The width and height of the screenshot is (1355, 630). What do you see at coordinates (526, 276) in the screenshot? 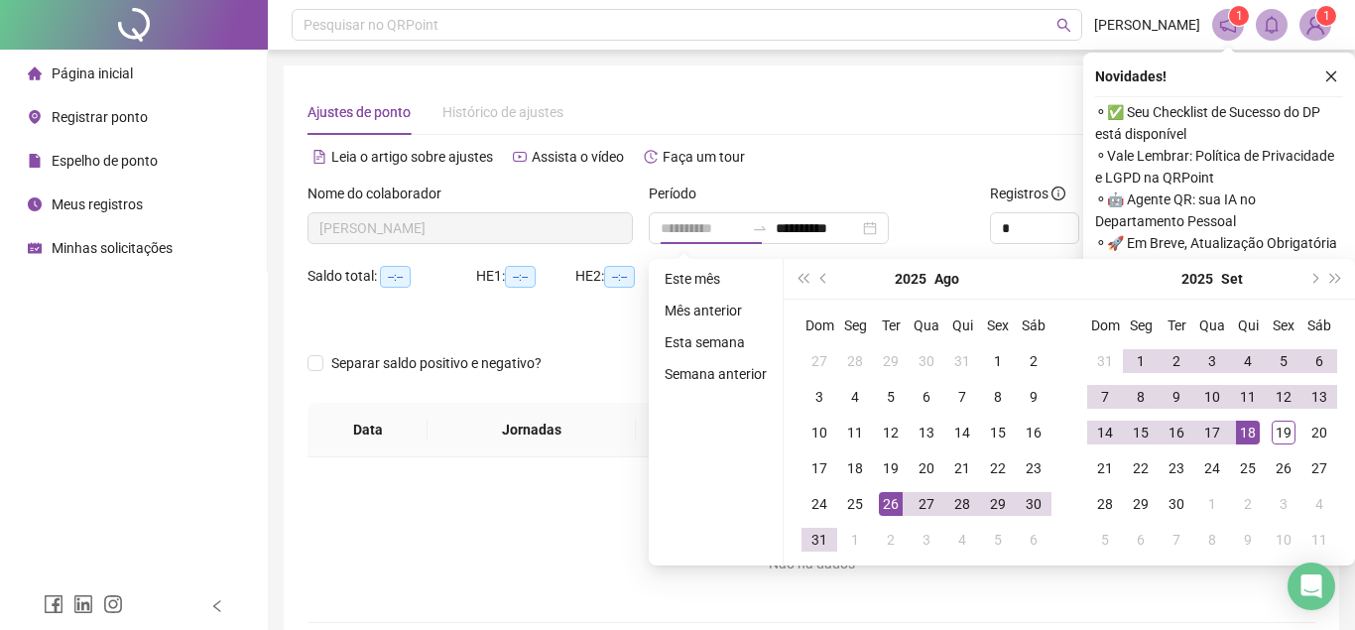
I see `div: HE 1:` at bounding box center [526, 276].